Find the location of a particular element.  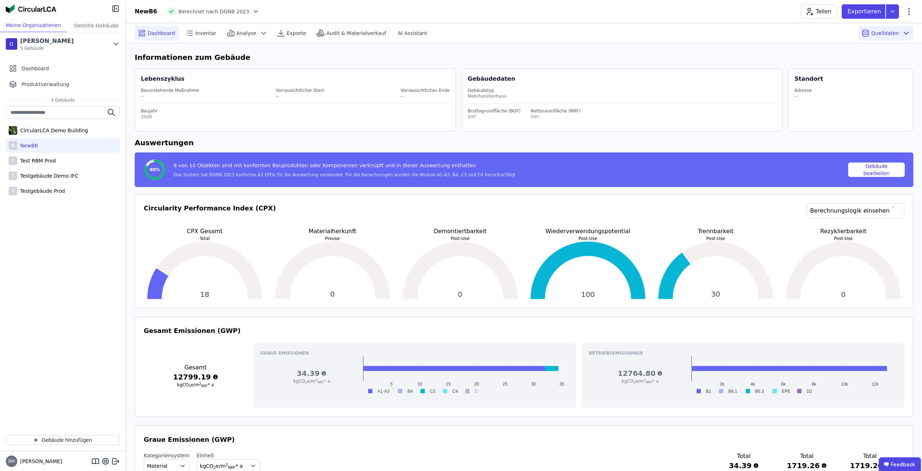

span: AI Assistant is located at coordinates (412, 33).